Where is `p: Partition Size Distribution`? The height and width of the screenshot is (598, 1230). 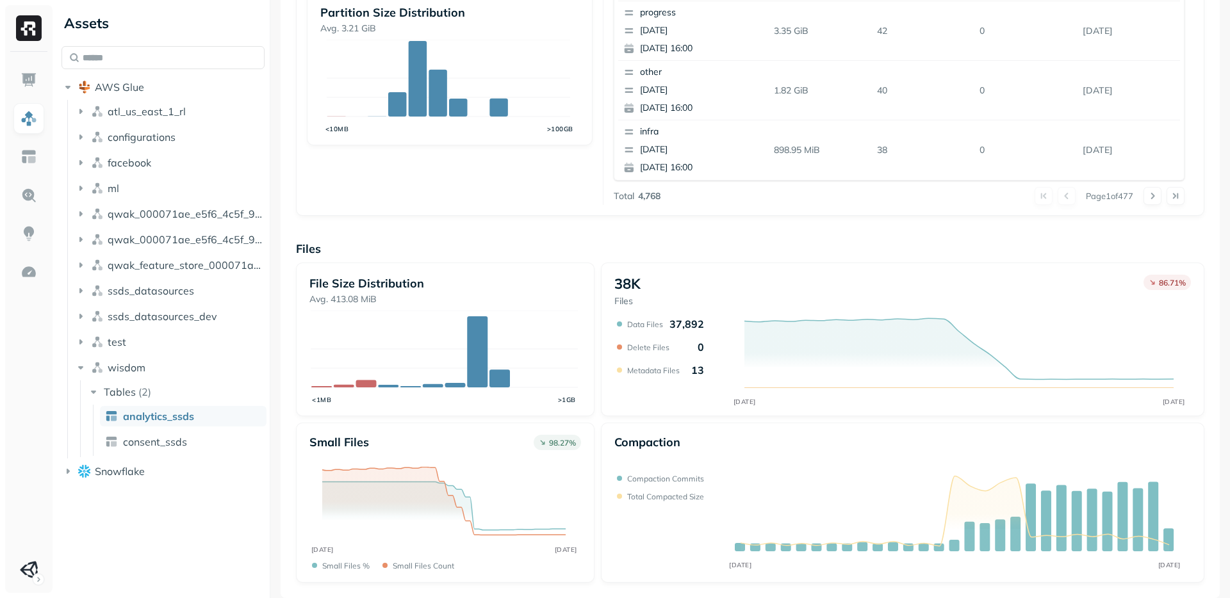 p: Partition Size Distribution is located at coordinates (450, 12).